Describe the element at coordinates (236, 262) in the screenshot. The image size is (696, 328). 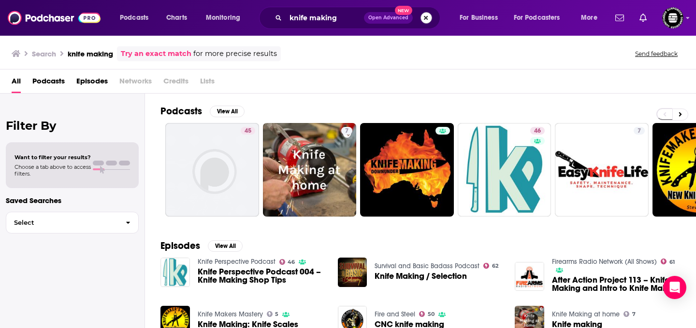
I see `a: Knife Perspective Podcast` at that location.